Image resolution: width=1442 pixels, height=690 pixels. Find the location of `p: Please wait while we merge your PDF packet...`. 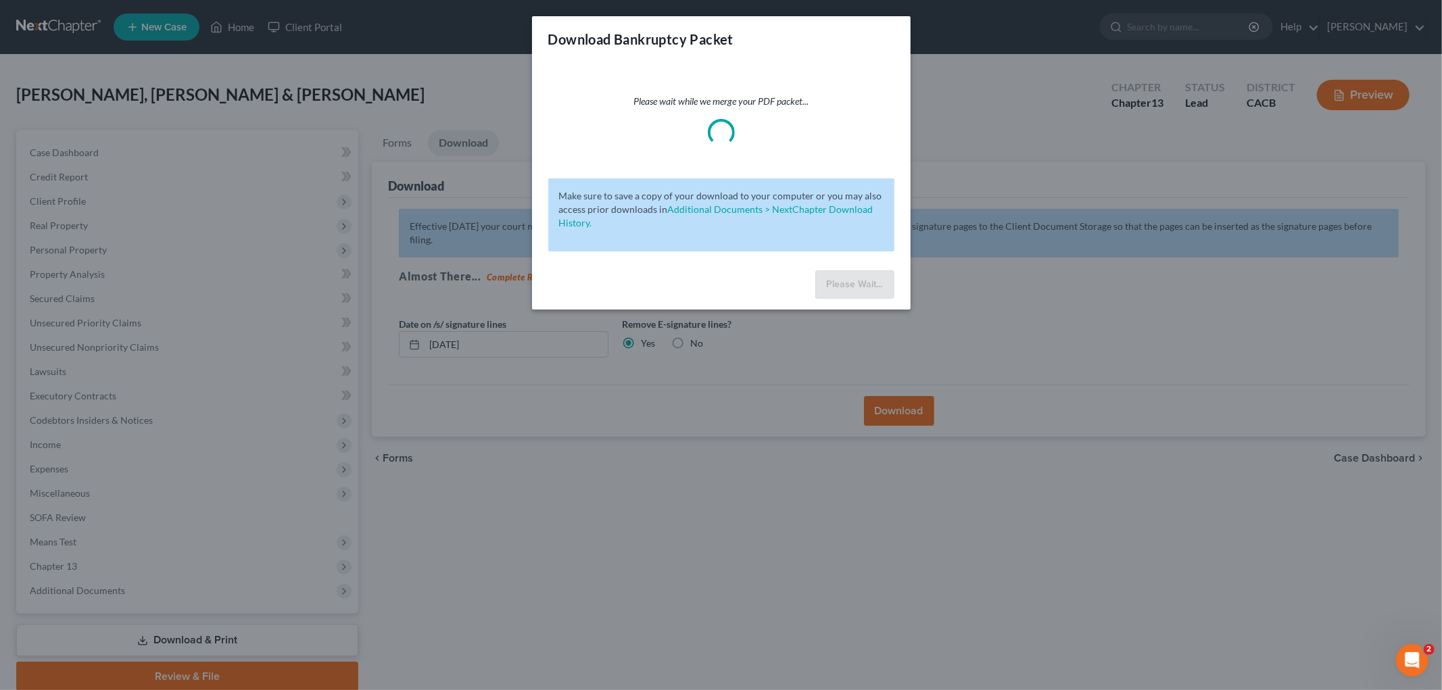

p: Please wait while we merge your PDF packet... is located at coordinates (721, 101).